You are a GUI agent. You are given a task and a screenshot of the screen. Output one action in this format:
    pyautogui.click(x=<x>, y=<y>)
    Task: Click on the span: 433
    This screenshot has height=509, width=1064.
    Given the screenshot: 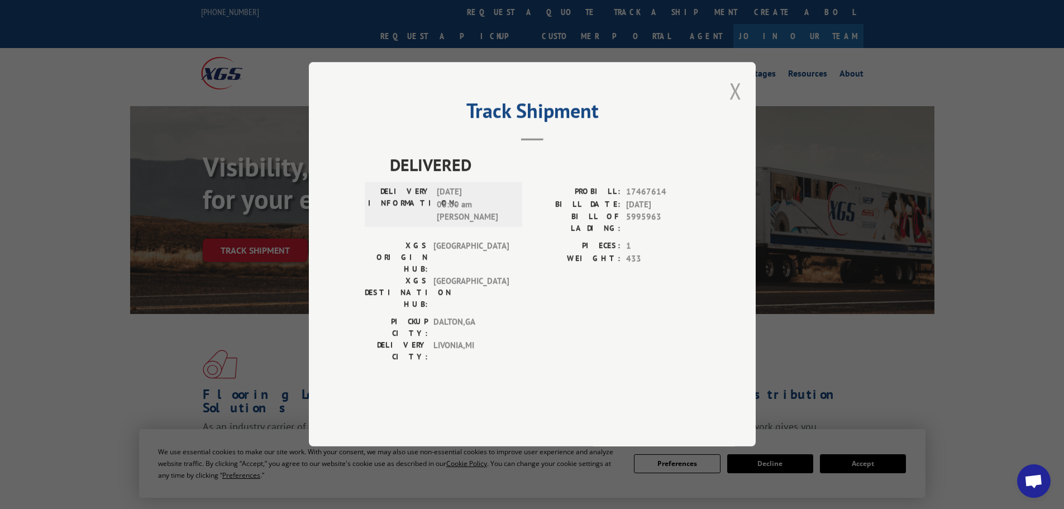 What is the action you would take?
    pyautogui.click(x=663, y=259)
    